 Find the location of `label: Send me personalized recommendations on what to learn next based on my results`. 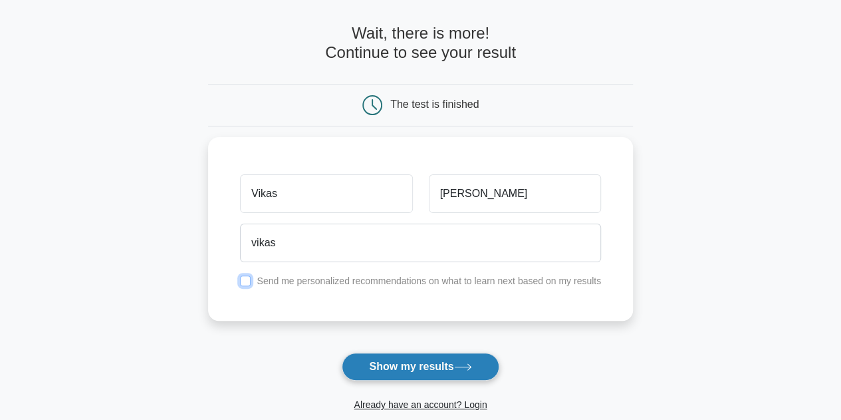

label: Send me personalized recommendations on what to learn next based on my results is located at coordinates (429, 281).